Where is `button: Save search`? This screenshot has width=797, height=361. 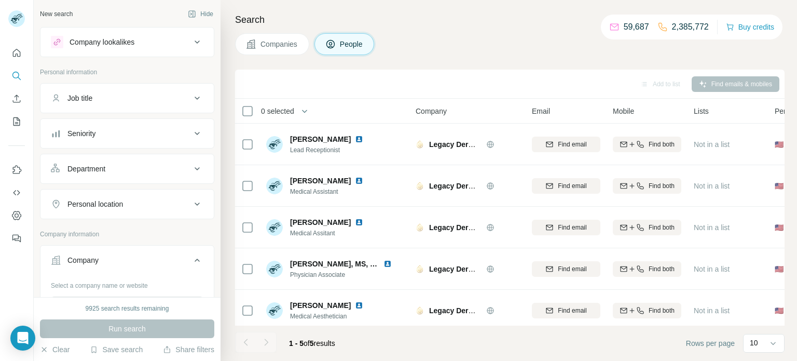 button: Save search is located at coordinates (116, 349).